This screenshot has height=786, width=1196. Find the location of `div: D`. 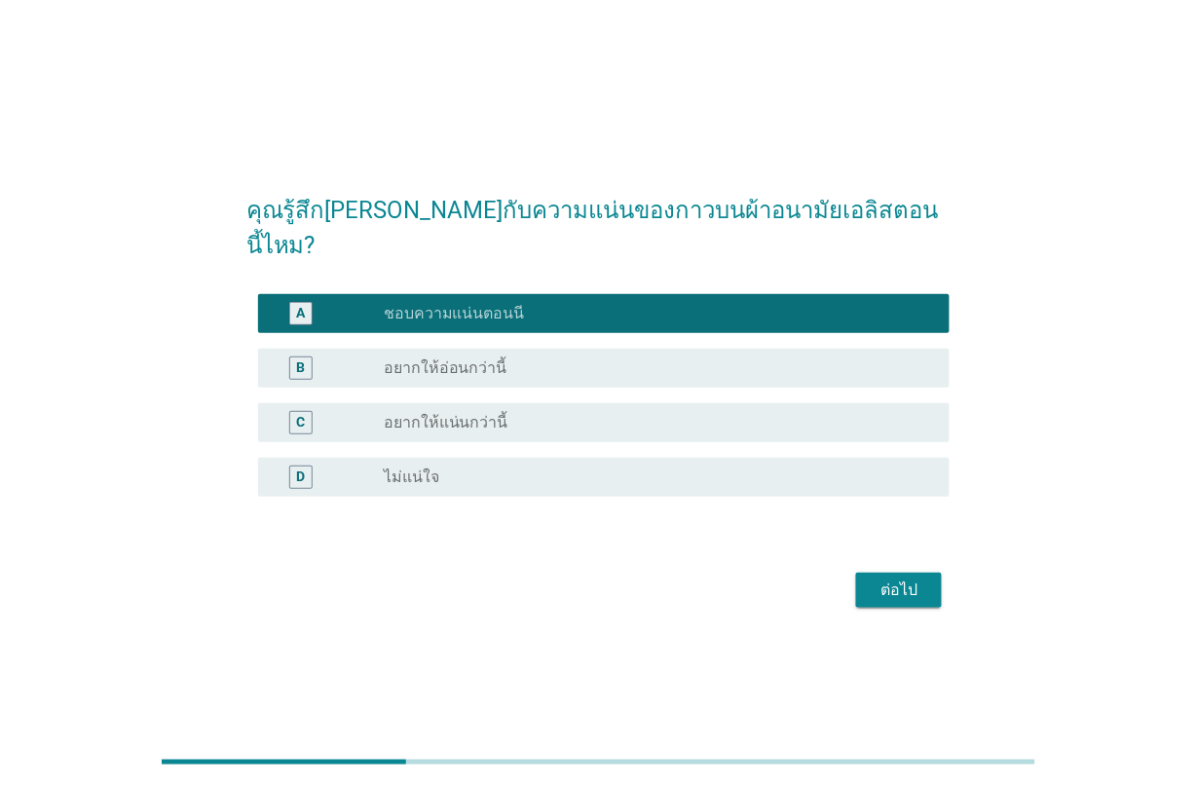

div: D is located at coordinates (300, 476).